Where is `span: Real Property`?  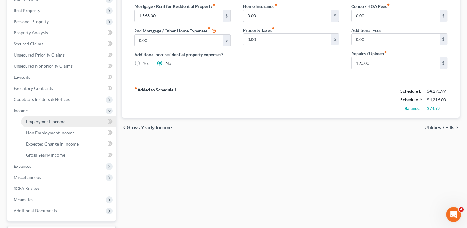
span: Real Property is located at coordinates (27, 10).